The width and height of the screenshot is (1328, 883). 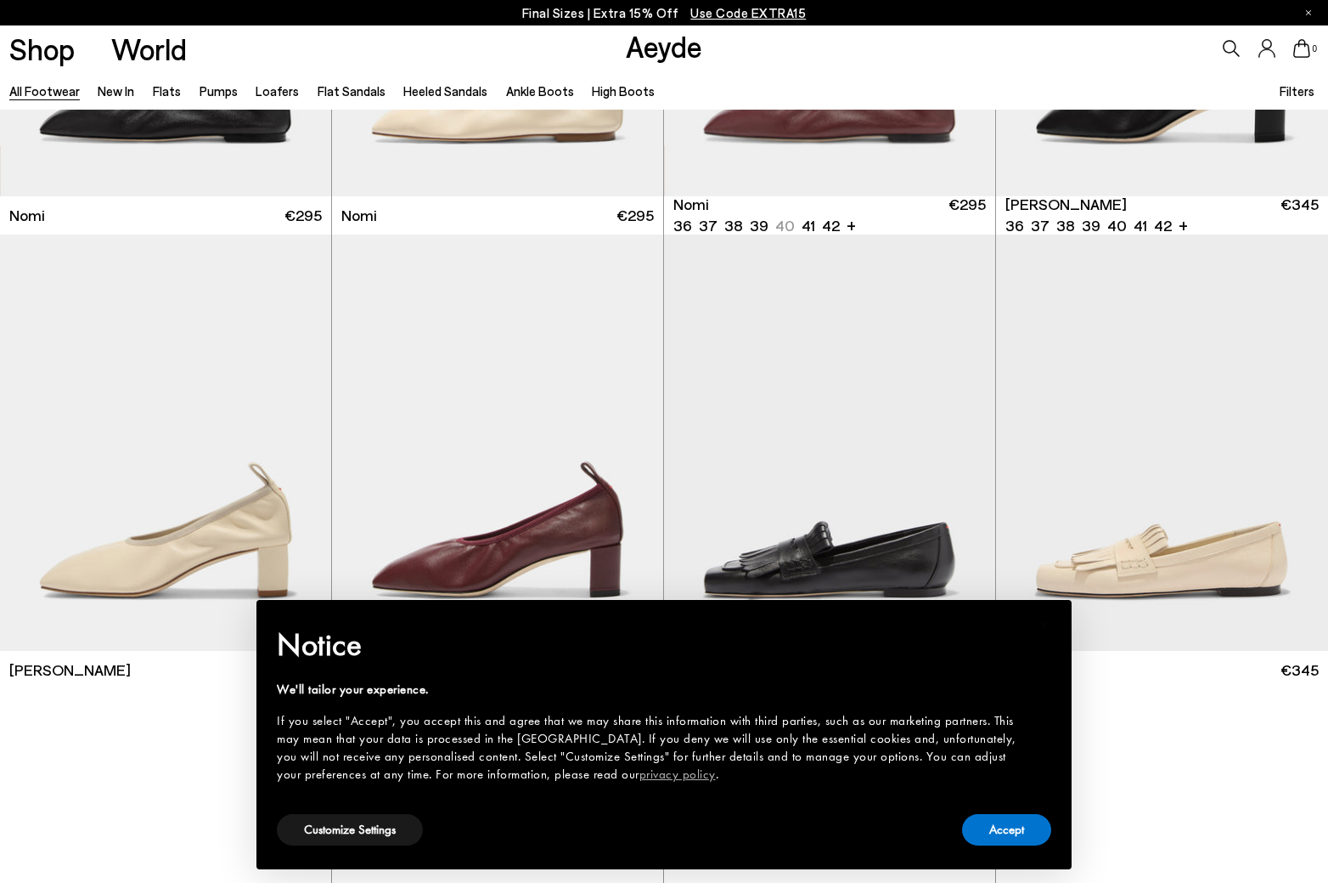 What do you see at coordinates (445, 91) in the screenshot?
I see `a: Heeled Sandals` at bounding box center [445, 91].